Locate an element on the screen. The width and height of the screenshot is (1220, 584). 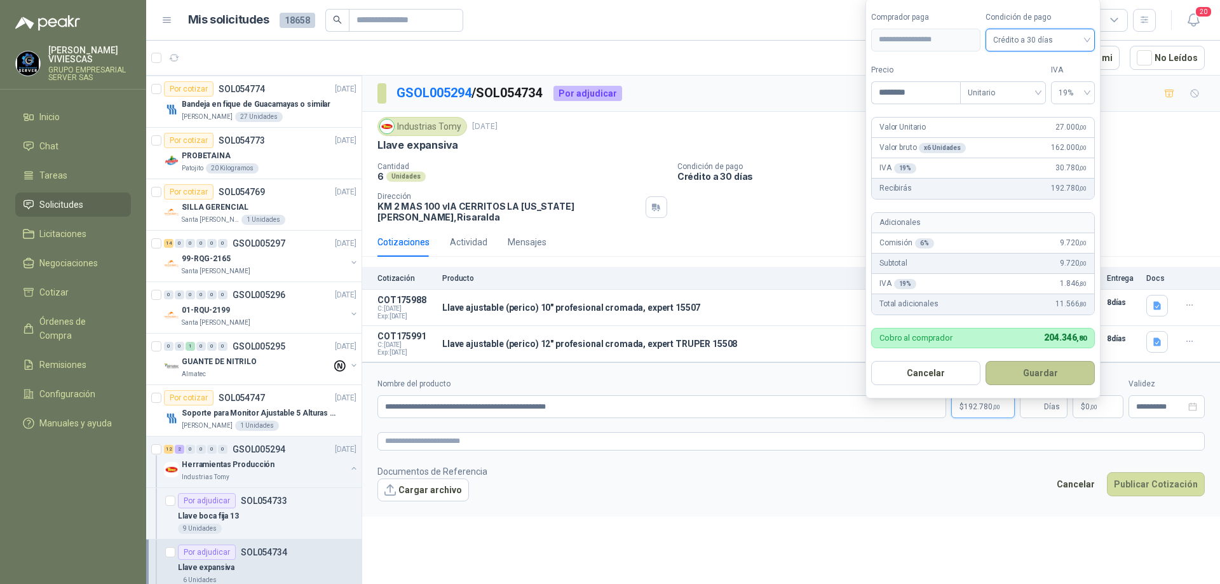
p: Total adicionales is located at coordinates (909, 304).